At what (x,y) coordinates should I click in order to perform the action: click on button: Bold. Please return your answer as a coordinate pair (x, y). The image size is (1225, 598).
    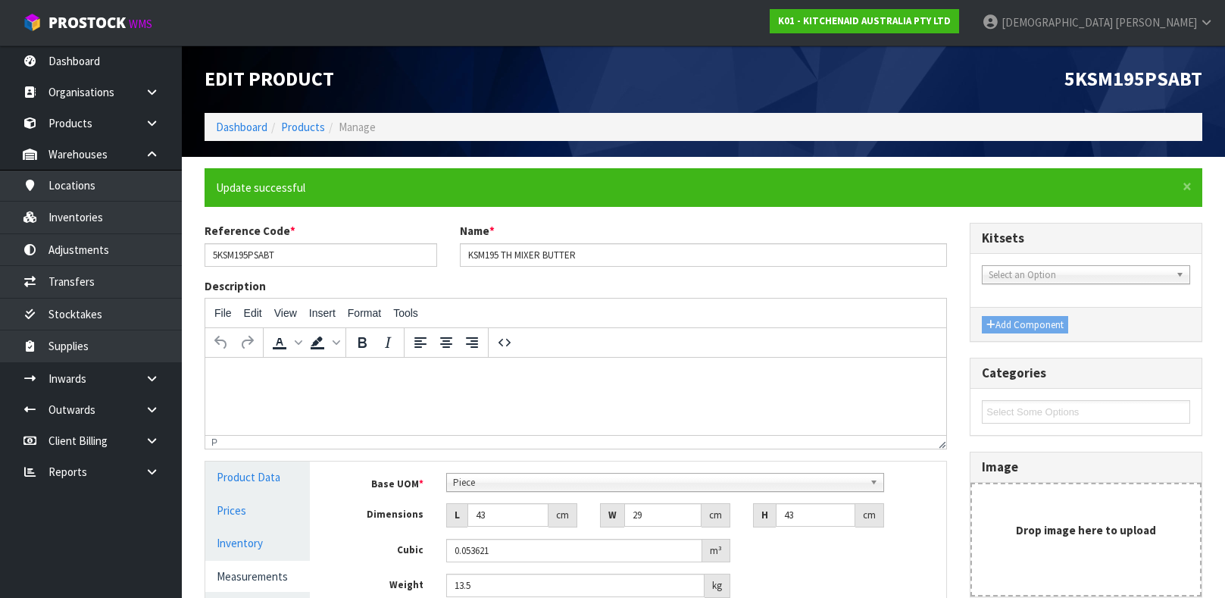
    Looking at the image, I should click on (362, 342).